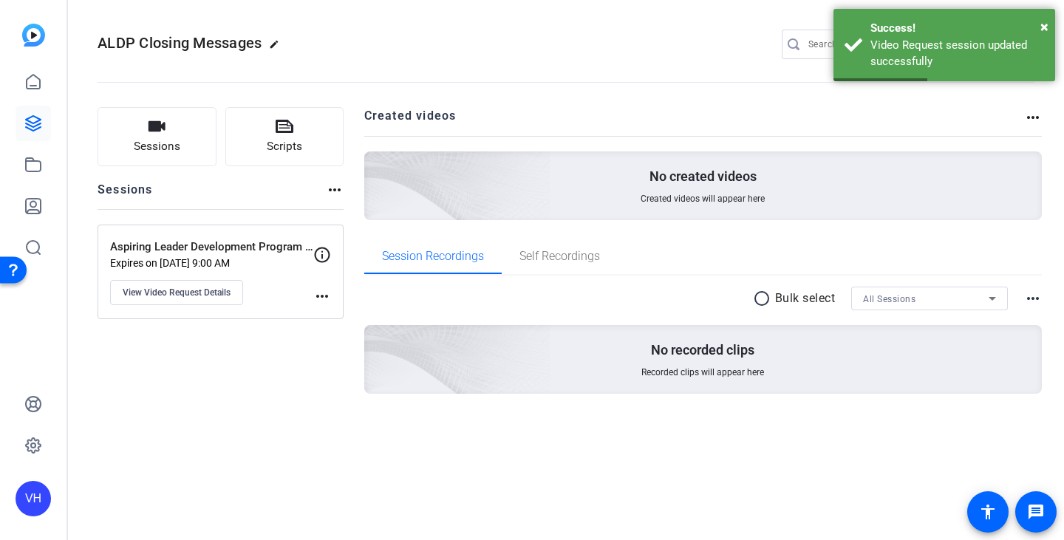 This screenshot has width=1064, height=540. Describe the element at coordinates (805, 298) in the screenshot. I see `p: Bulk select` at that location.